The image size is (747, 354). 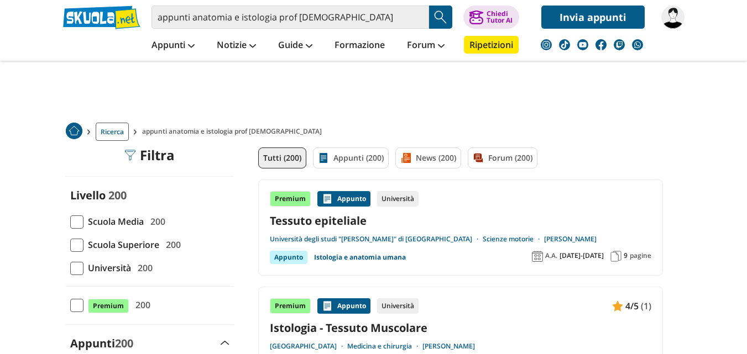 What do you see at coordinates (478, 158) in the screenshot?
I see `img: Forum filtro contenuto` at bounding box center [478, 158].